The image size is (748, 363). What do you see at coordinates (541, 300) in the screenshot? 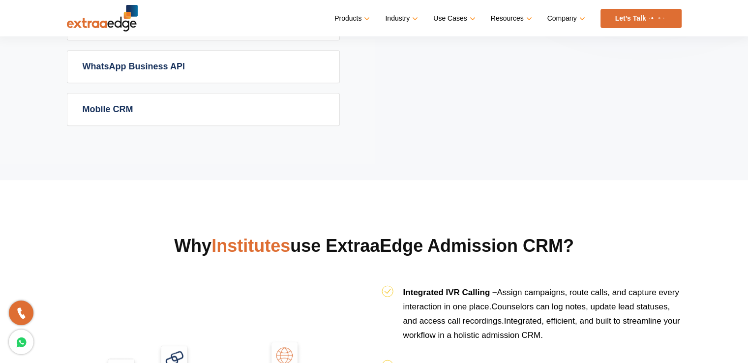
I see `span: Assign campaigns, route calls, and capture every interaction in one place.` at bounding box center [541, 300].